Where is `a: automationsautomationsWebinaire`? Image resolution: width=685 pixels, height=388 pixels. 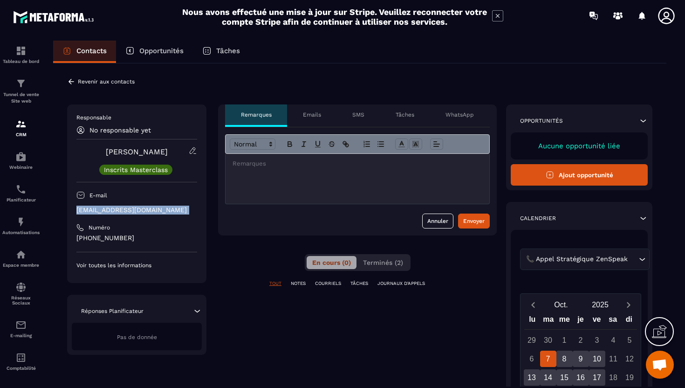 a: automationsautomationsWebinaire is located at coordinates (21, 160).